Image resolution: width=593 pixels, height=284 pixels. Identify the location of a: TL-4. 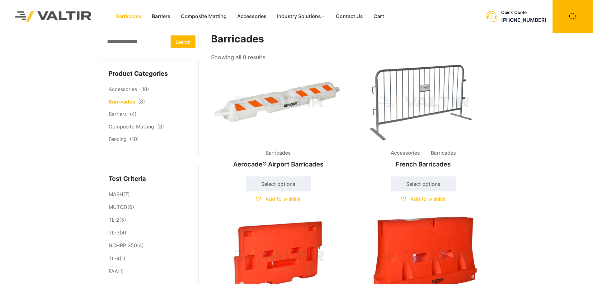
(114, 258).